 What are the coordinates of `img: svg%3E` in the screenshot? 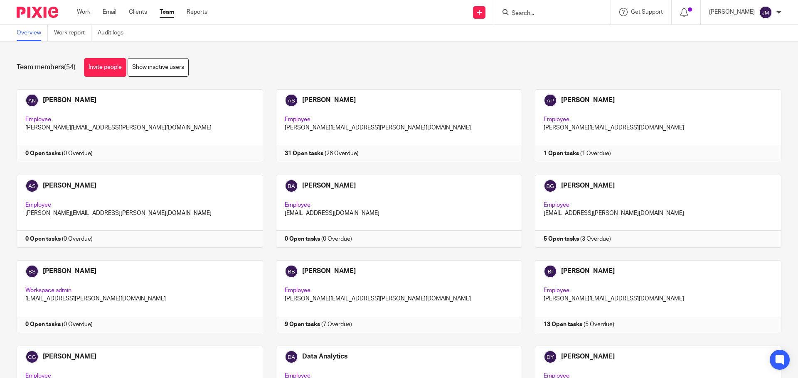 It's located at (765, 12).